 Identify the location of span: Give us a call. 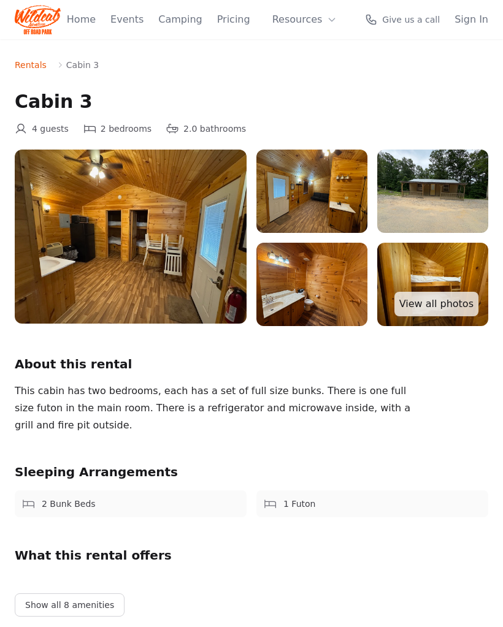
(411, 20).